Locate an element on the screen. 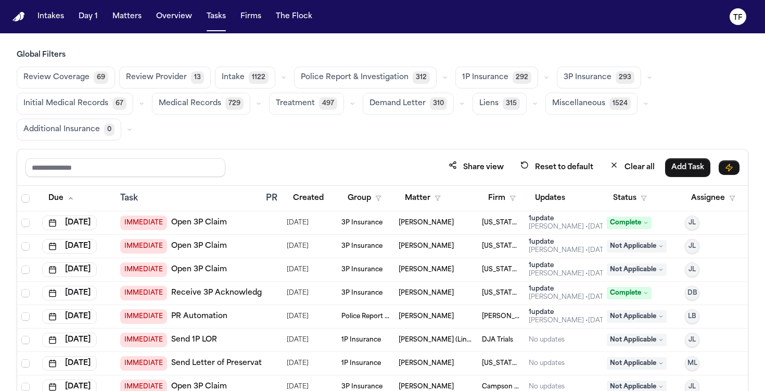  h3: Global Filters is located at coordinates (382, 55).